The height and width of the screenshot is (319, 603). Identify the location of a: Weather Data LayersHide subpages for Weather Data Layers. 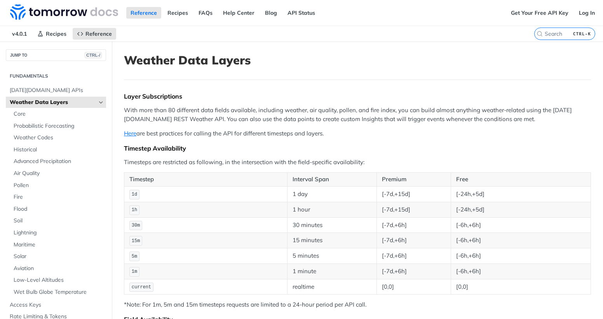
(56, 102).